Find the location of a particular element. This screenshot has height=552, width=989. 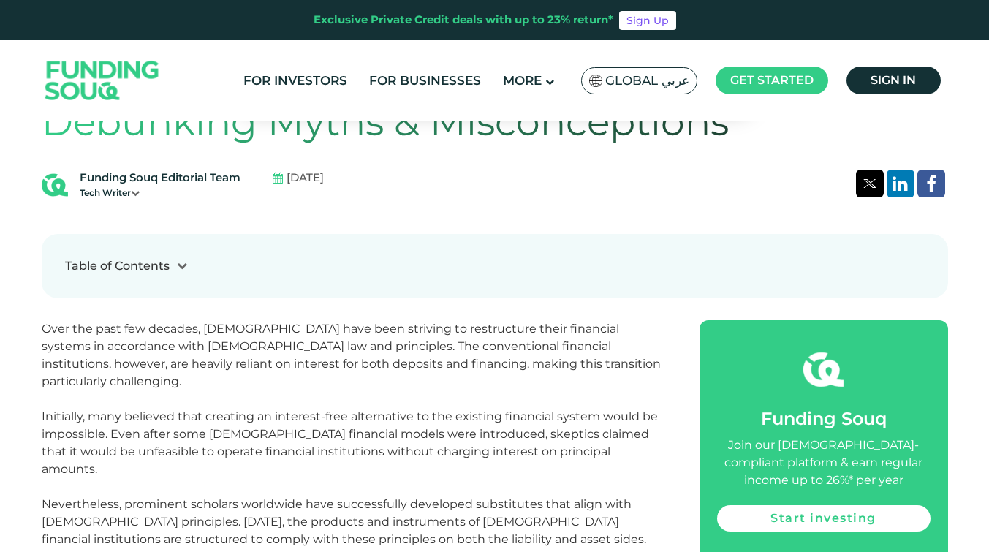

a: Start investing is located at coordinates (824, 518).